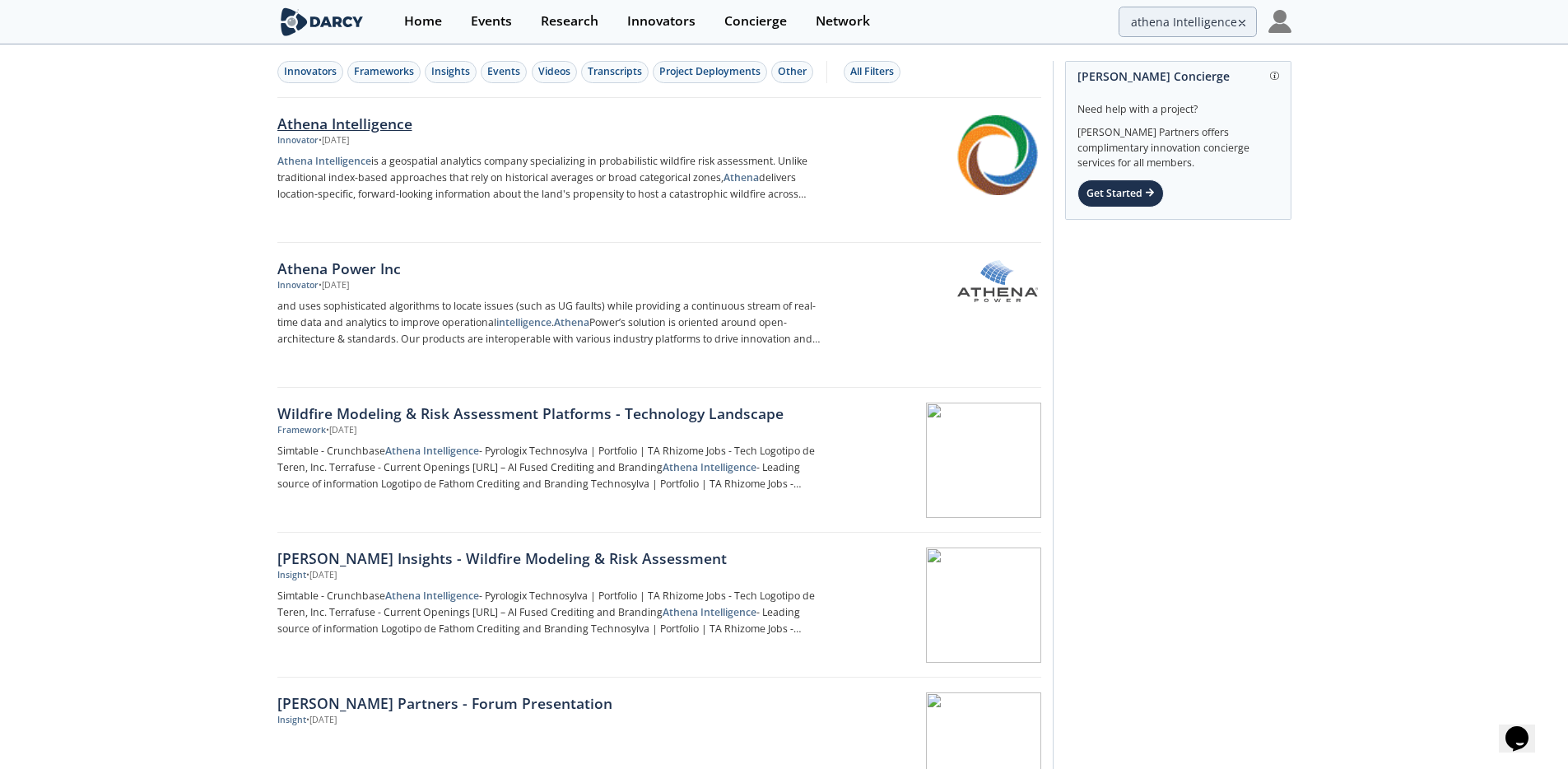 The height and width of the screenshot is (769, 1568). What do you see at coordinates (322, 21) in the screenshot?
I see `img: logo-wide.svg` at bounding box center [322, 21].